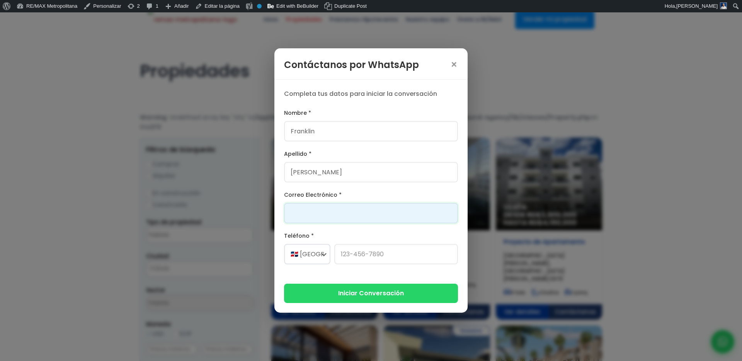  I want to click on p: Completa tus datos para iniciar la conversación, so click(371, 94).